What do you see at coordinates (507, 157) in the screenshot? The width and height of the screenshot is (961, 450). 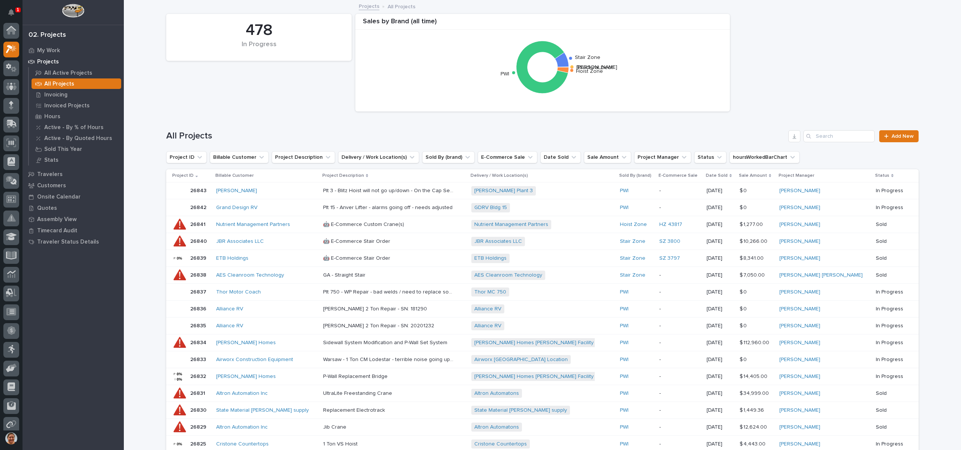 I see `button: E-Commerce Sale` at bounding box center [507, 157].